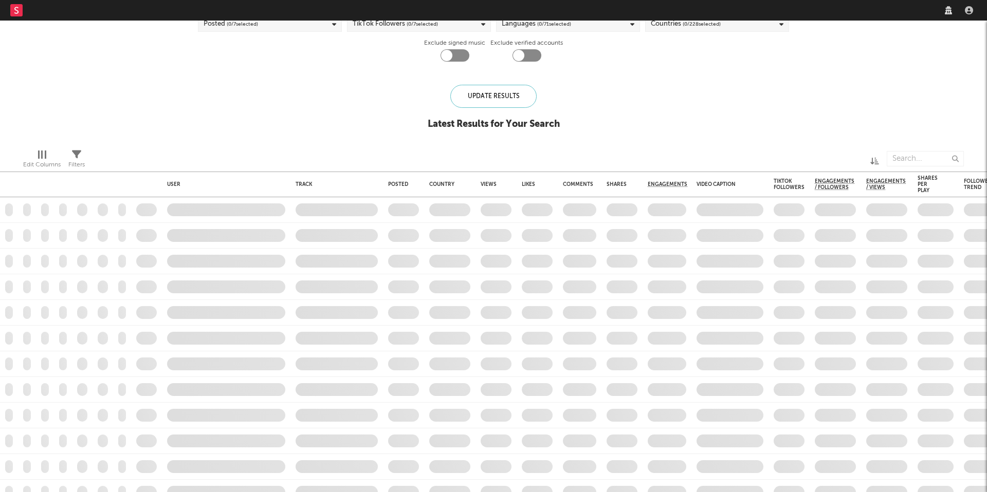 The image size is (987, 492). What do you see at coordinates (454, 43) in the screenshot?
I see `label: Exclude signed music` at bounding box center [454, 43].